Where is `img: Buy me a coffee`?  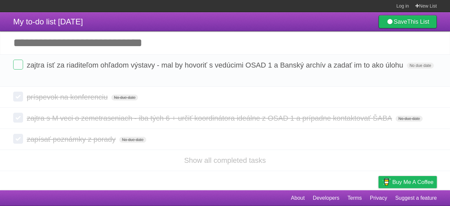 img: Buy me a coffee is located at coordinates (386, 182).